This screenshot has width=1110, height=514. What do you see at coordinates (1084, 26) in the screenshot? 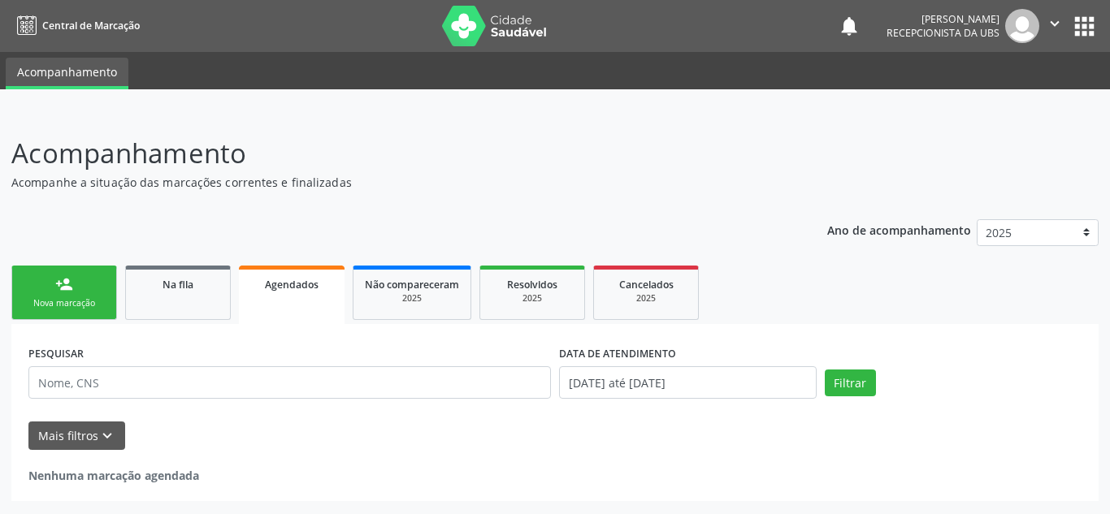
I see `button: apps` at bounding box center [1084, 26].